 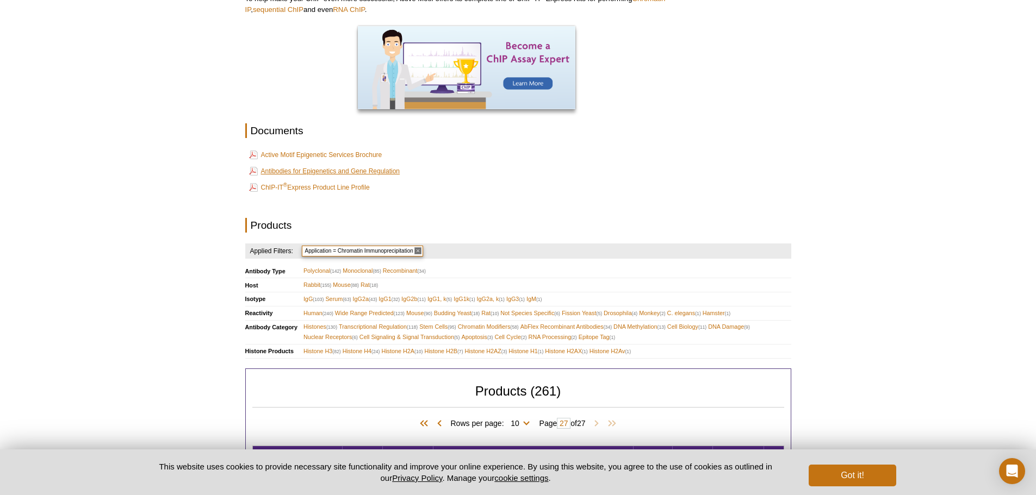 I want to click on h2: Documents, so click(x=467, y=131).